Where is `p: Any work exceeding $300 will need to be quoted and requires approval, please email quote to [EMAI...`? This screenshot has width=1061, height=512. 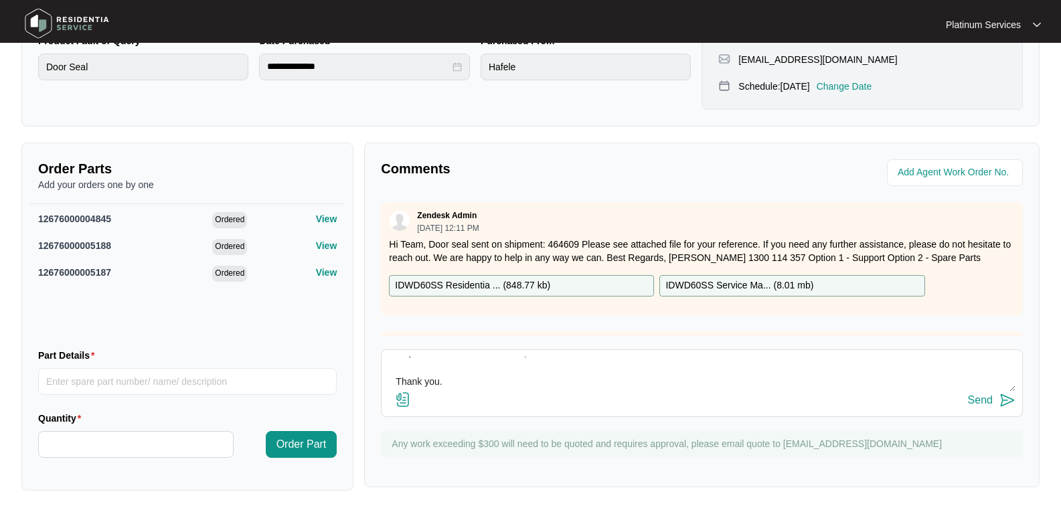
p: Any work exceeding $300 will need to be quoted and requires approval, please email quote to [EMAI... is located at coordinates (703, 444).